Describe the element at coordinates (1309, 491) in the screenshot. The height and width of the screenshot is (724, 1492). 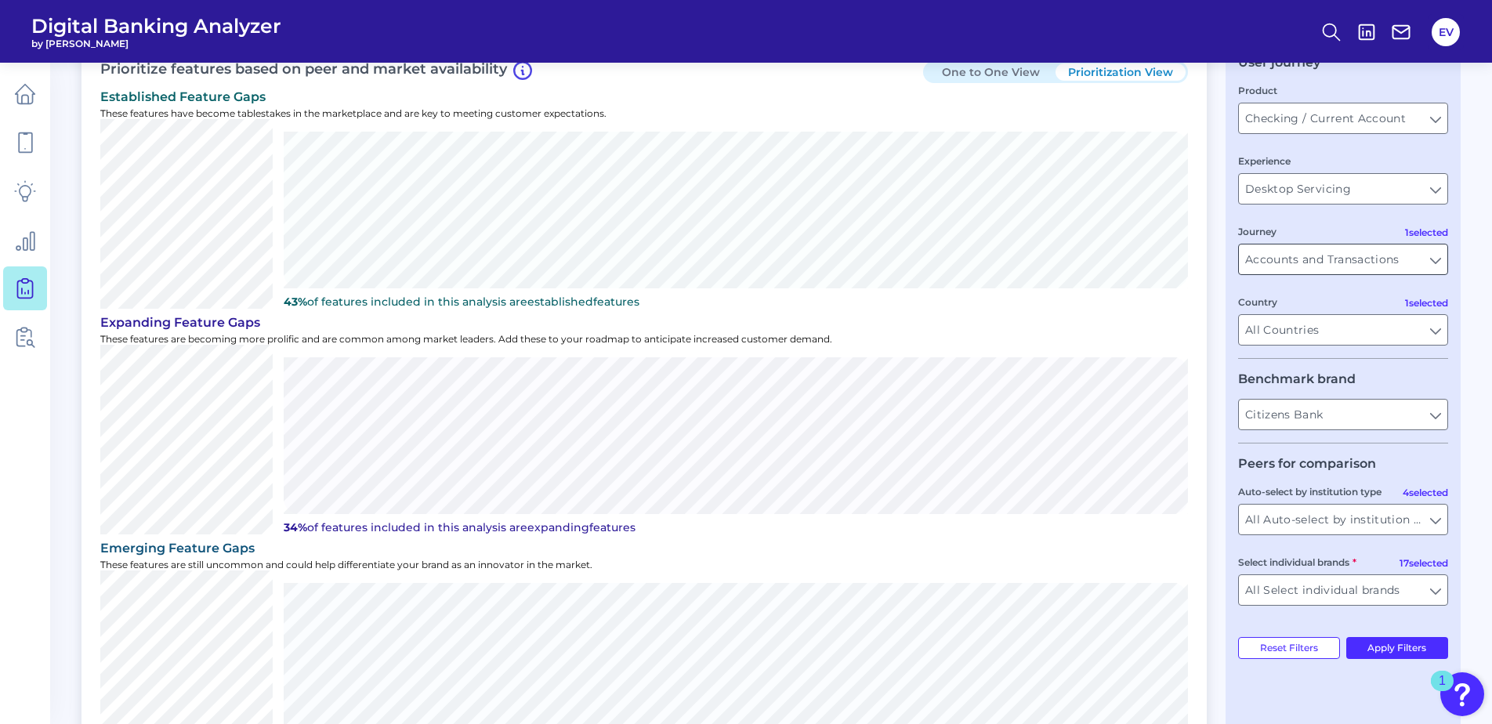
I see `label: Auto-select by institution type` at that location.